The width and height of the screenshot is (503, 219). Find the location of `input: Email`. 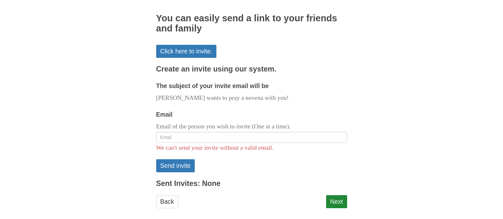

input: Email is located at coordinates (252, 137).